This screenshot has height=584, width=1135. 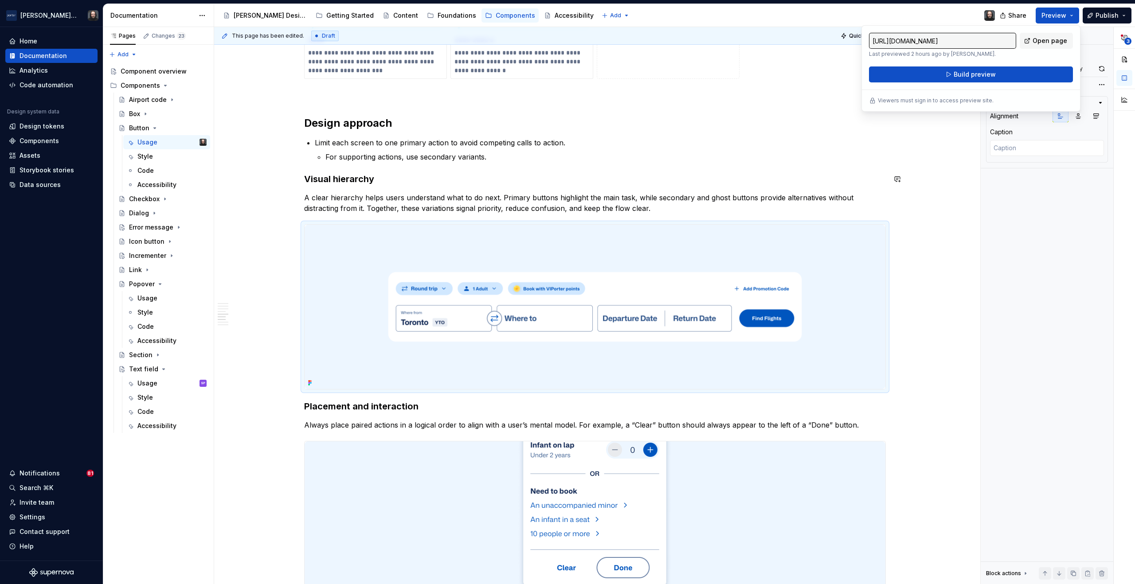 I want to click on div: Analytics, so click(x=34, y=70).